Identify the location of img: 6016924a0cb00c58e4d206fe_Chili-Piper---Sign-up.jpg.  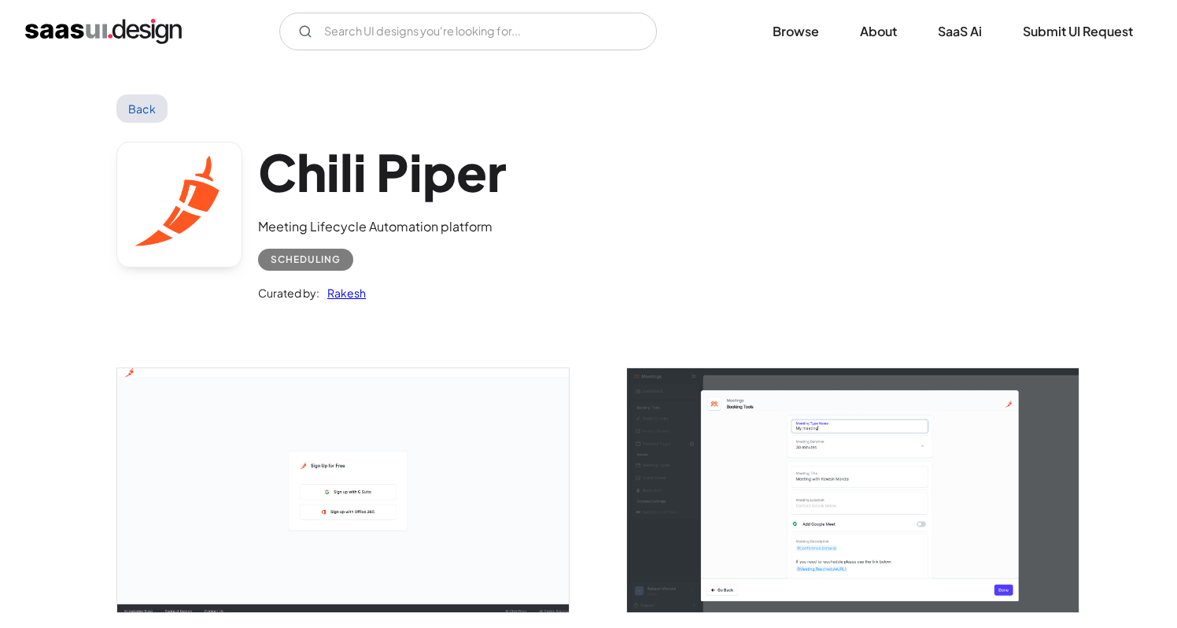
(343, 489).